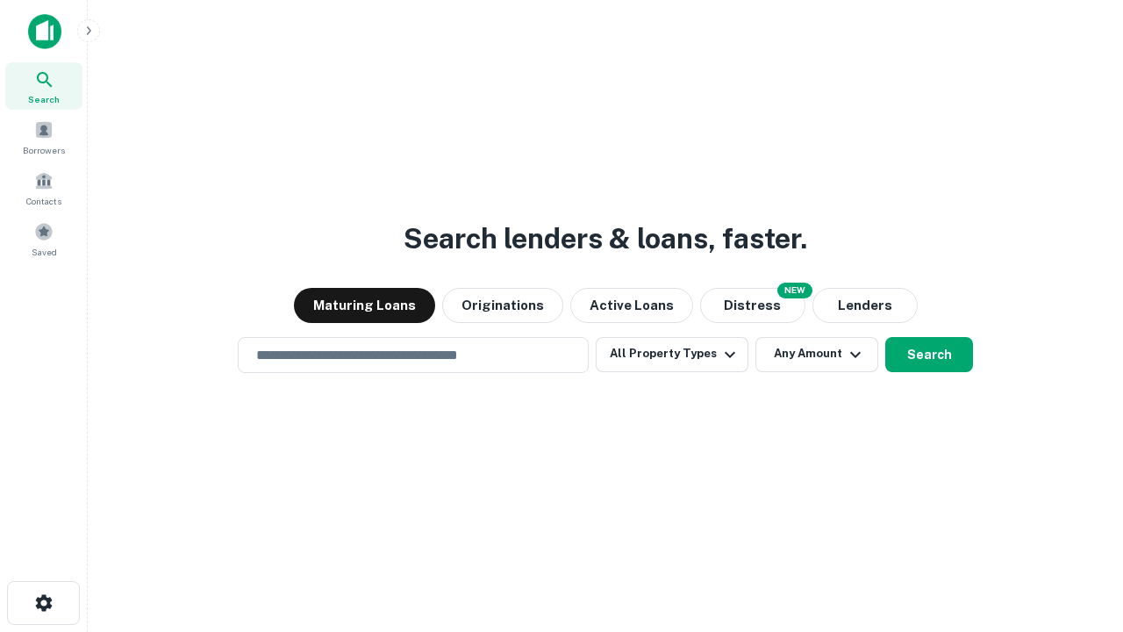  Describe the element at coordinates (44, 137) in the screenshot. I see `div: Borrowers` at that location.